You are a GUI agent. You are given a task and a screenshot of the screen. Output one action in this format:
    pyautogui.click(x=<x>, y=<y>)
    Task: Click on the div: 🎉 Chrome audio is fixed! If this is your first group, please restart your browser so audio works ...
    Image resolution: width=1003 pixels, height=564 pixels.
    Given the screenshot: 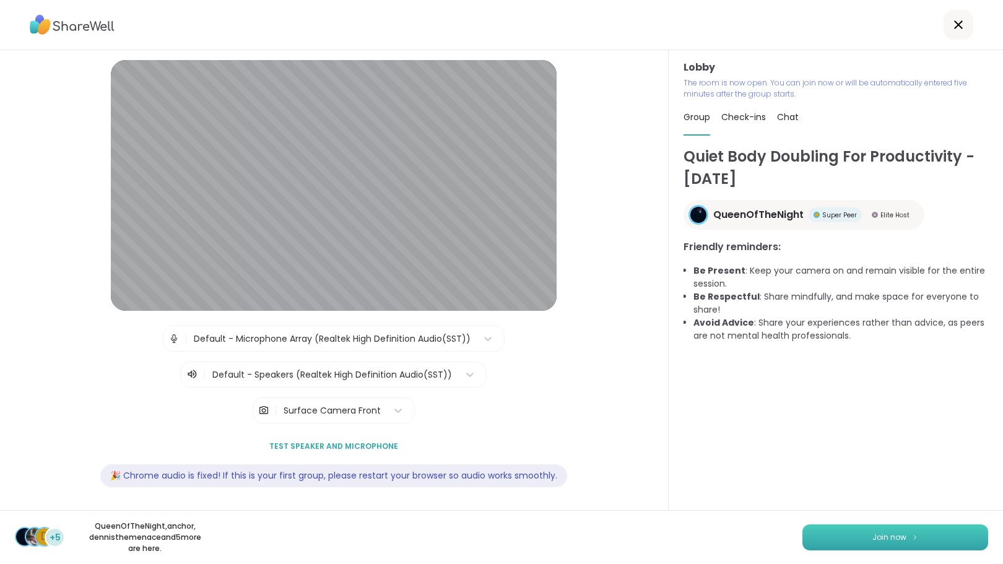 What is the action you would take?
    pyautogui.click(x=334, y=476)
    